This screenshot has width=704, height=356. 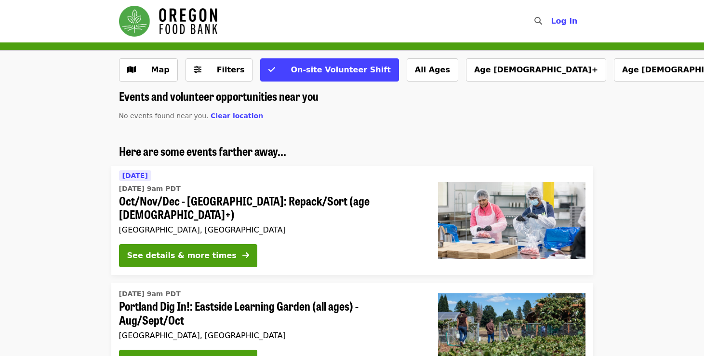 What do you see at coordinates (564, 21) in the screenshot?
I see `span: Log in` at bounding box center [564, 21].